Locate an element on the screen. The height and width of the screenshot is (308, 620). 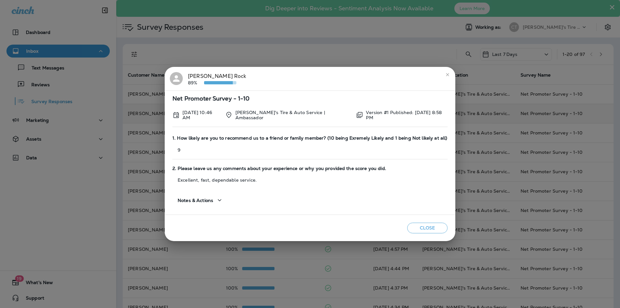
p: 89% is located at coordinates (196, 83).